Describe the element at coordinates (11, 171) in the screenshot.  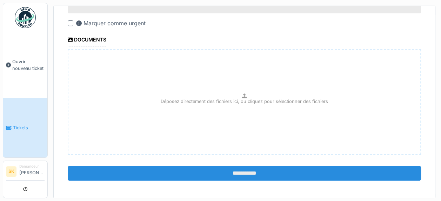
I see `li: SK` at that location.